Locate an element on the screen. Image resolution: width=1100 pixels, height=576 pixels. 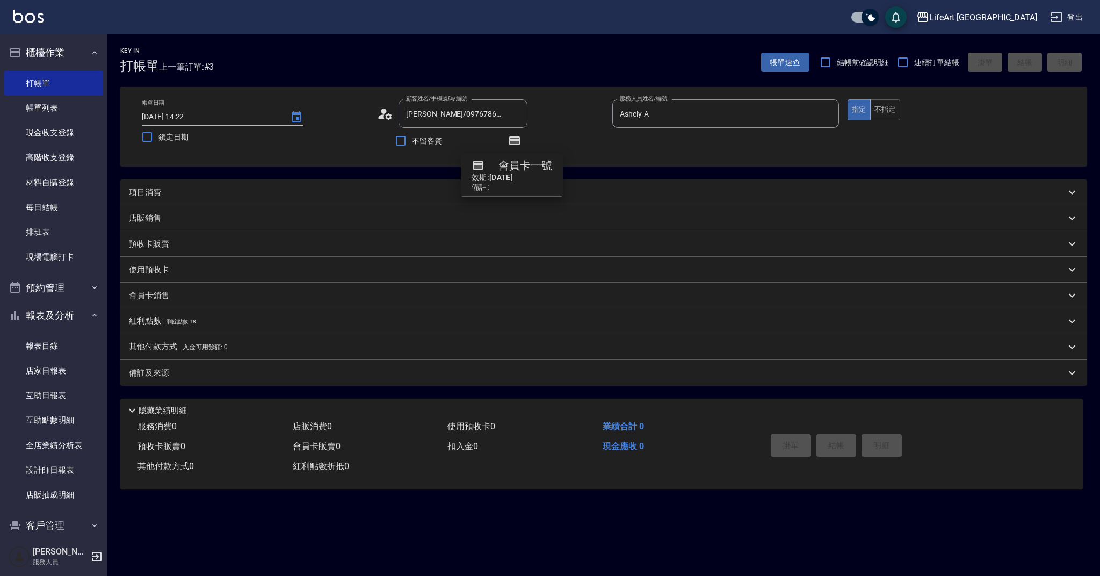
a: 高階收支登錄 is located at coordinates (54, 157).